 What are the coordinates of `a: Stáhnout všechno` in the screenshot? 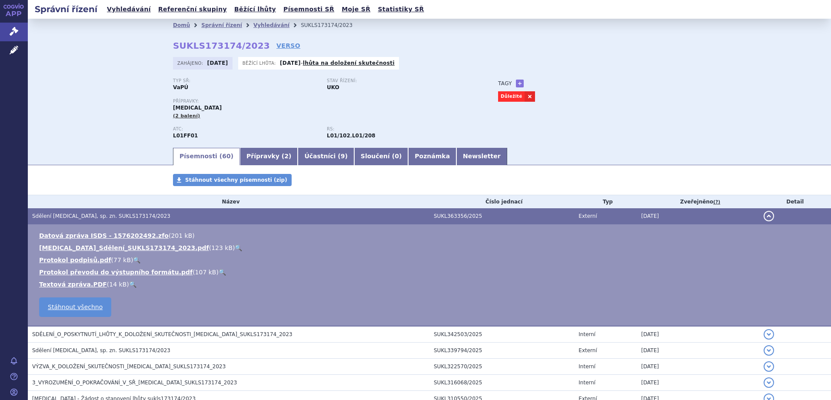 It's located at (75, 307).